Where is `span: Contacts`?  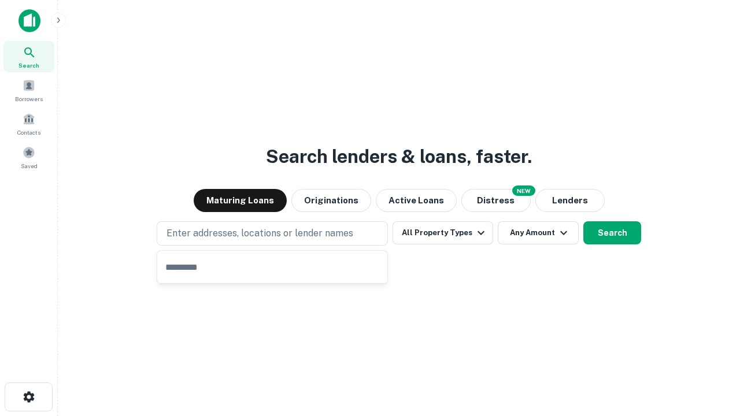
span: Contacts is located at coordinates (29, 132).